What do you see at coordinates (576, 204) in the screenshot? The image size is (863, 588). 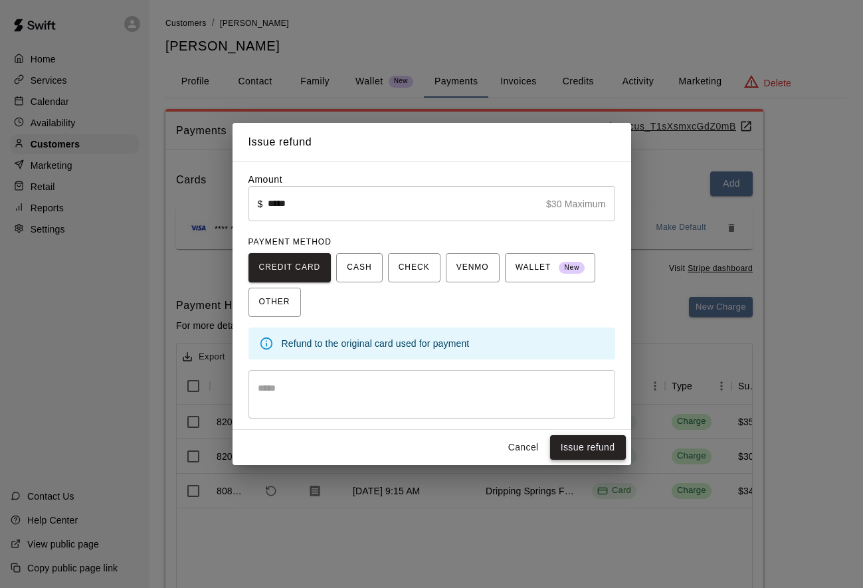 I see `p: $30 Maximum` at bounding box center [576, 204].